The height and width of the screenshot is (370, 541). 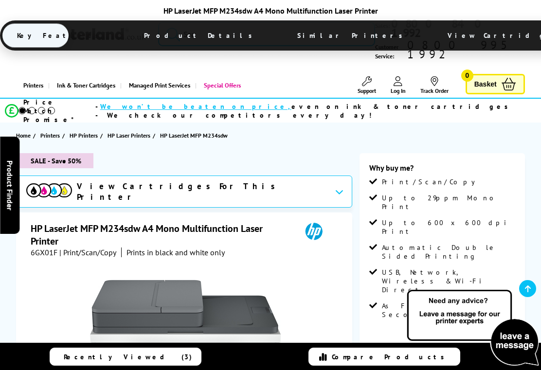 I want to click on span: Product Finder, so click(x=10, y=185).